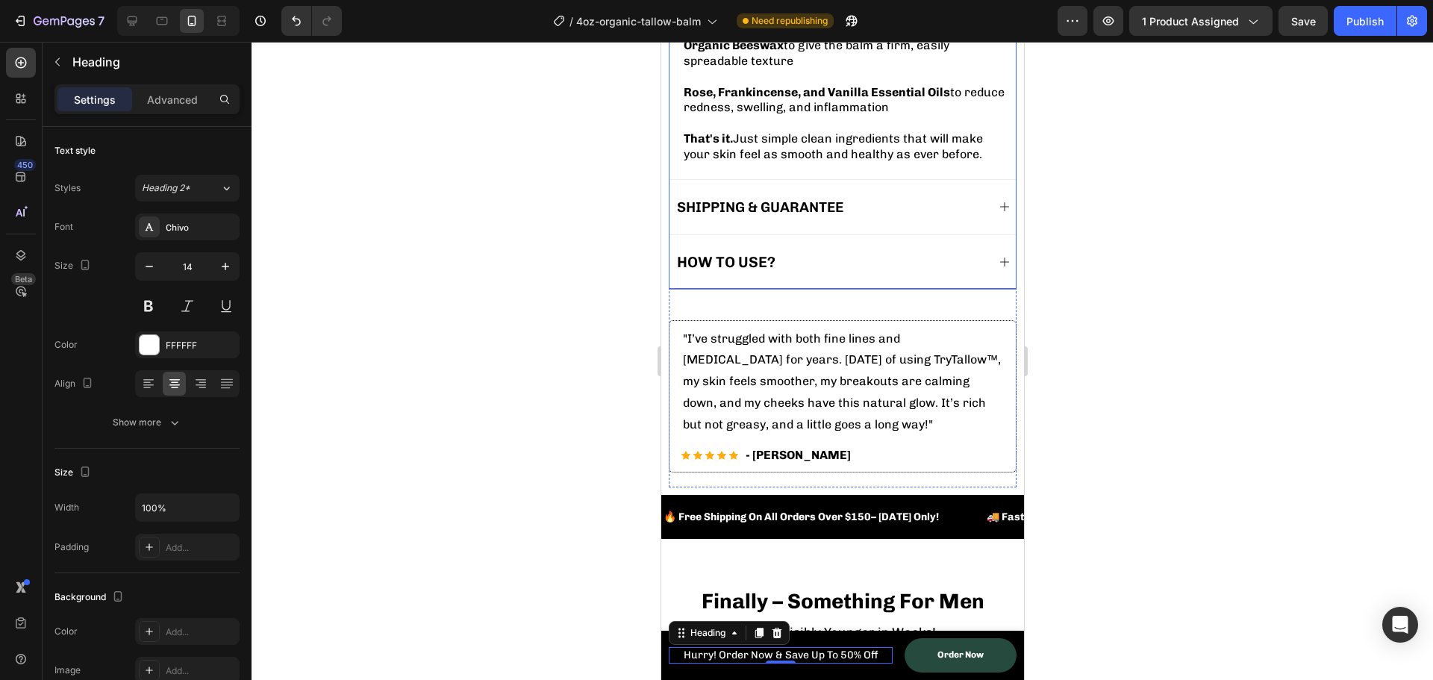  Describe the element at coordinates (72, 547) in the screenshot. I see `div: Padding` at that location.